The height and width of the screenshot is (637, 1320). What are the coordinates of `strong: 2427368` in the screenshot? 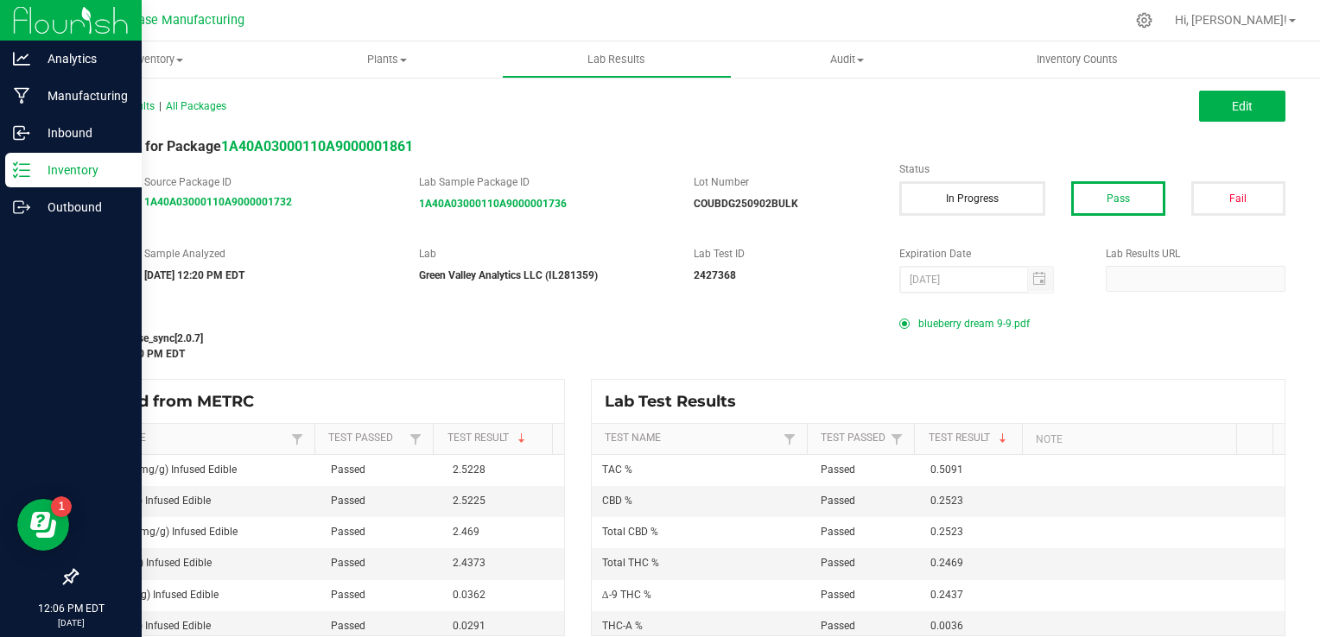 It's located at (714, 276).